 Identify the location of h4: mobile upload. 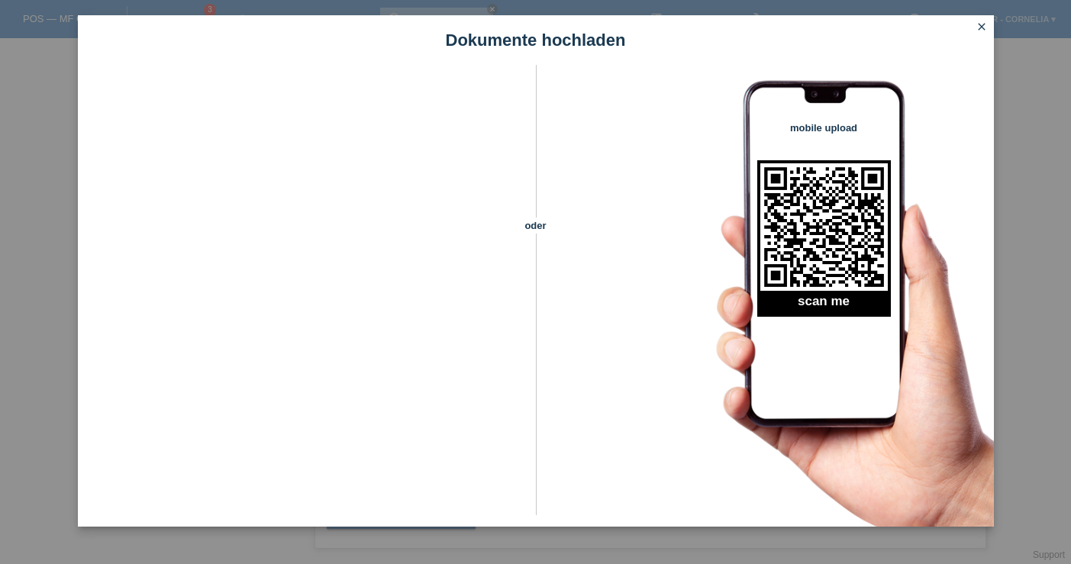
(824, 128).